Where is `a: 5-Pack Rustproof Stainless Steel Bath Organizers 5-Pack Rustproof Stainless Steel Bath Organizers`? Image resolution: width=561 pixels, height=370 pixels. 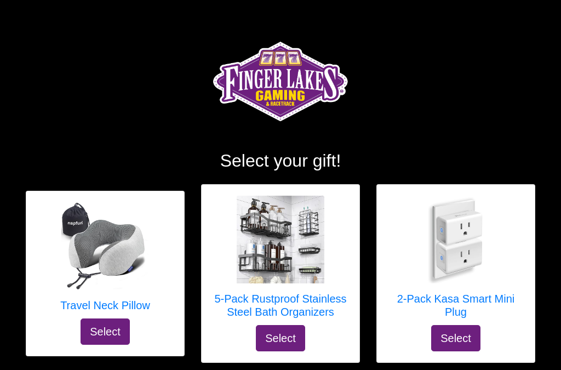 a: 5-Pack Rustproof Stainless Steel Bath Organizers 5-Pack Rustproof Stainless Steel Bath Organizers is located at coordinates (280, 260).